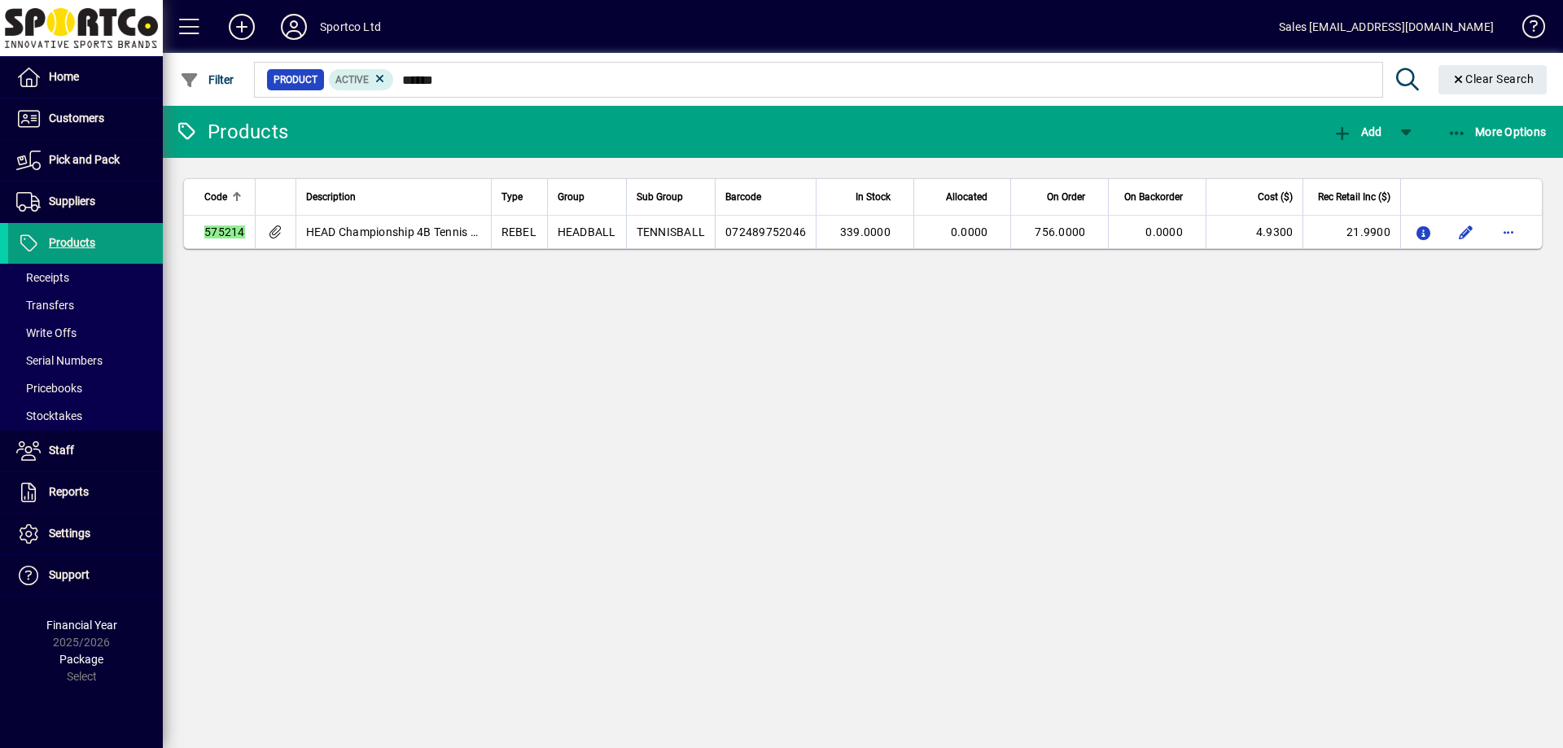  I want to click on td: 21.9900, so click(1352, 232).